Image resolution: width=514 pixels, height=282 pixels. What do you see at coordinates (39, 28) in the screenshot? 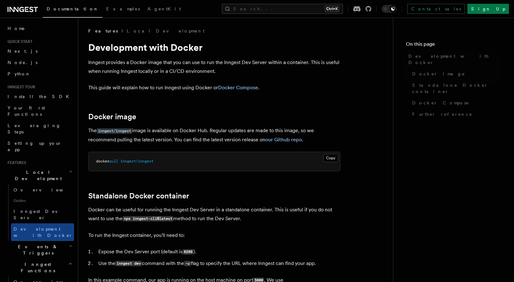
I see `a: Home` at bounding box center [39, 28].